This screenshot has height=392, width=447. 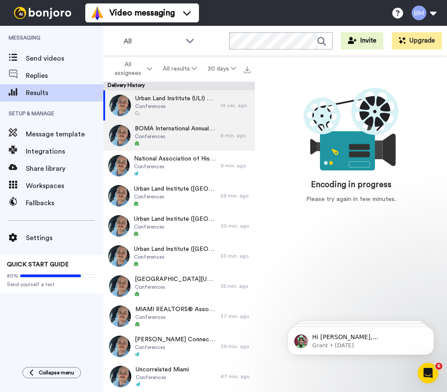 I want to click on img: 92d9d4ba-0c50-41fa-a0b3-181966817308-thumb.jpg, so click(x=120, y=317).